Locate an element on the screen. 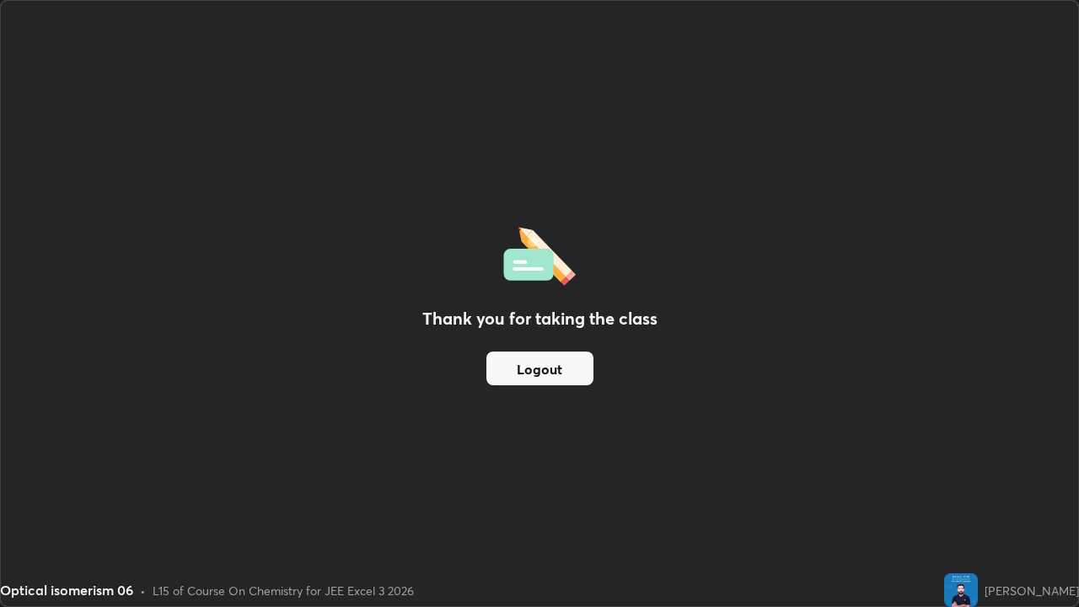  button: Logout is located at coordinates (539, 368).